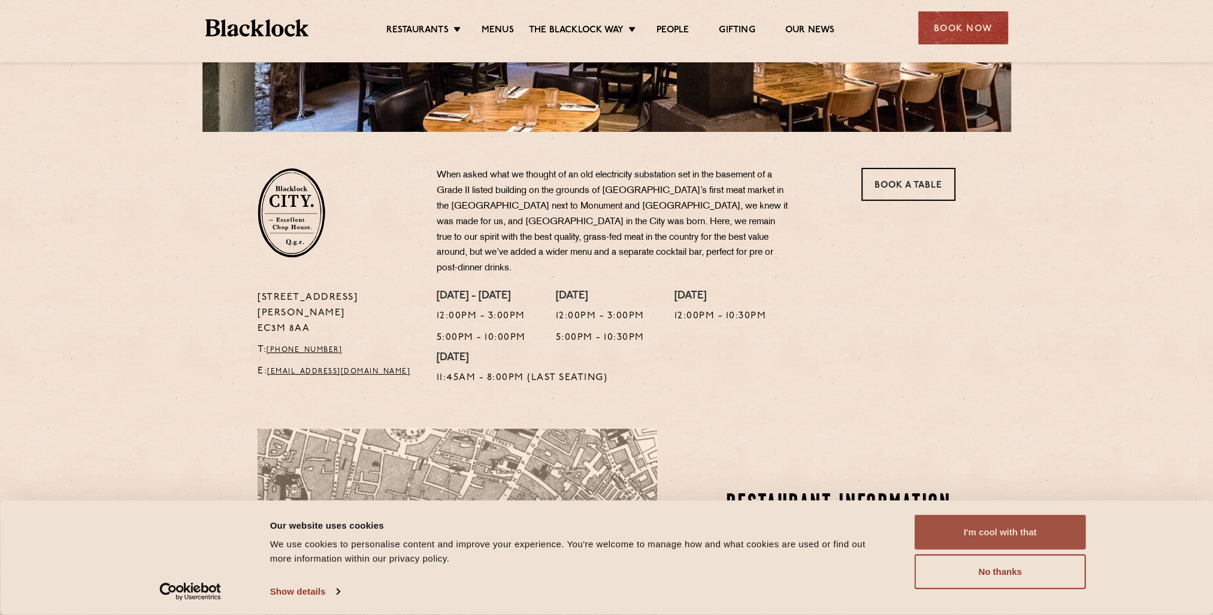  Describe the element at coordinates (841, 505) in the screenshot. I see `h2: Restaurant Information` at that location.